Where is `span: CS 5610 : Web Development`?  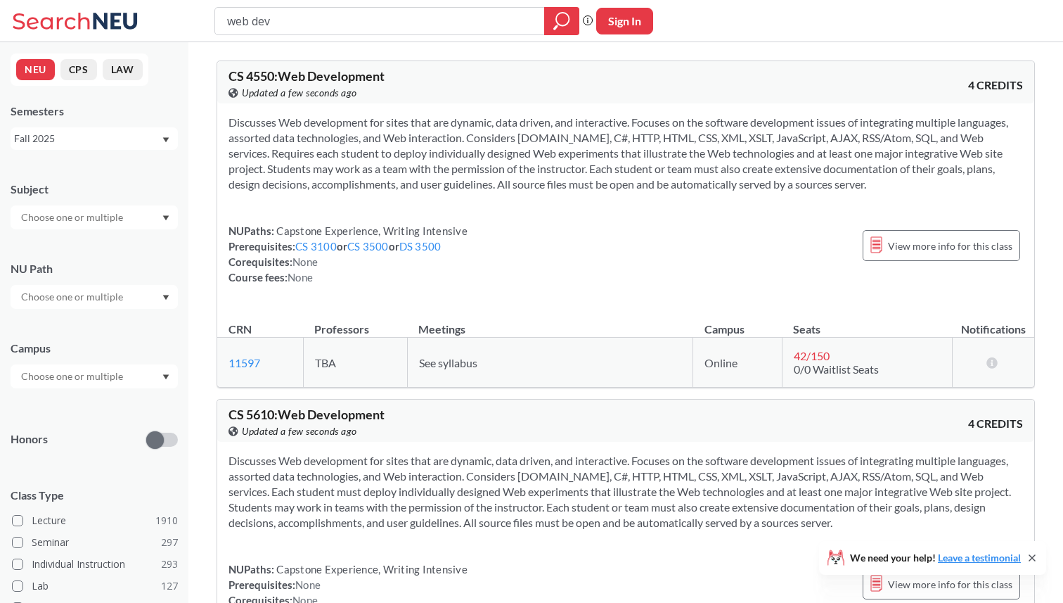 span: CS 5610 : Web Development is located at coordinates (307, 414).